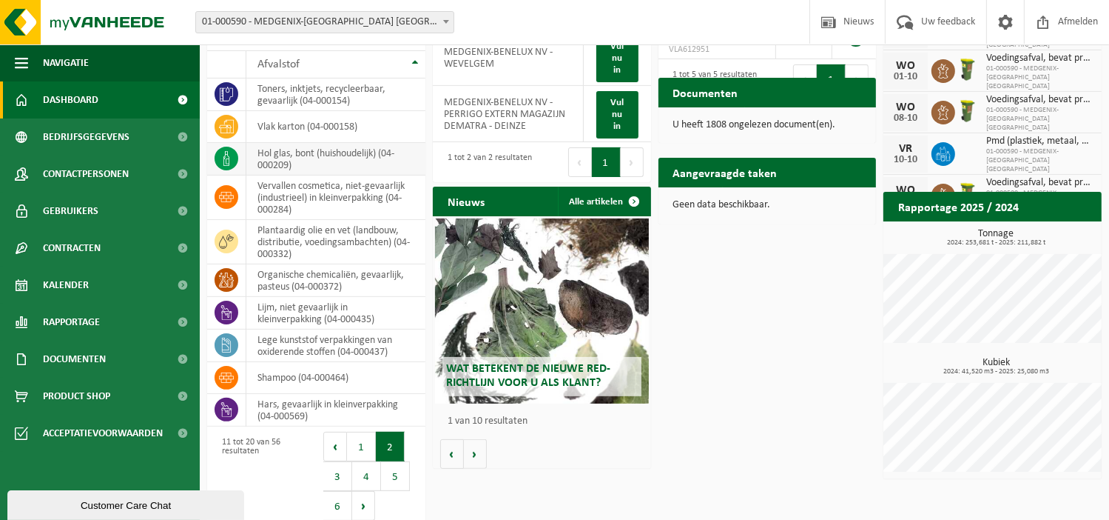  What do you see at coordinates (475, 454) in the screenshot?
I see `button: Volgende` at bounding box center [475, 454].